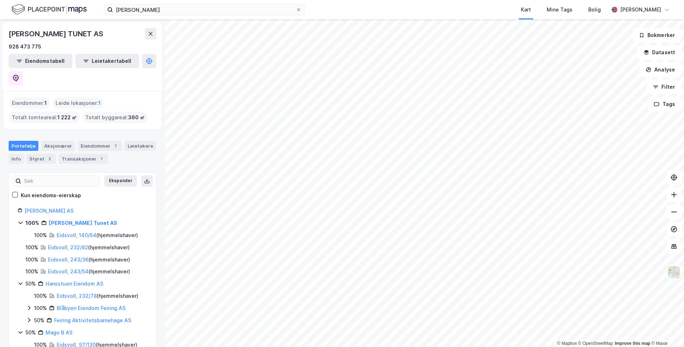 Image resolution: width=684 pixels, height=347 pixels. Describe the element at coordinates (76, 235) in the screenshot. I see `a: Eidsvoll, 140/64` at that location.